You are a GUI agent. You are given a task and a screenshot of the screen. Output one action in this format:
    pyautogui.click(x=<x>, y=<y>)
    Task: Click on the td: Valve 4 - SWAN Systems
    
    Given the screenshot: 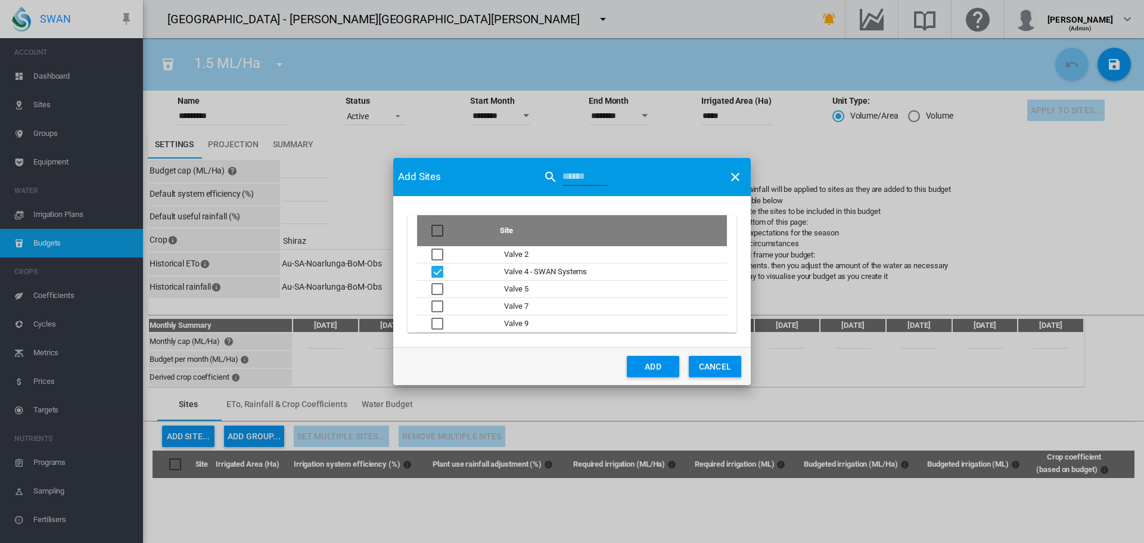 What is the action you would take?
    pyautogui.click(x=613, y=271)
    